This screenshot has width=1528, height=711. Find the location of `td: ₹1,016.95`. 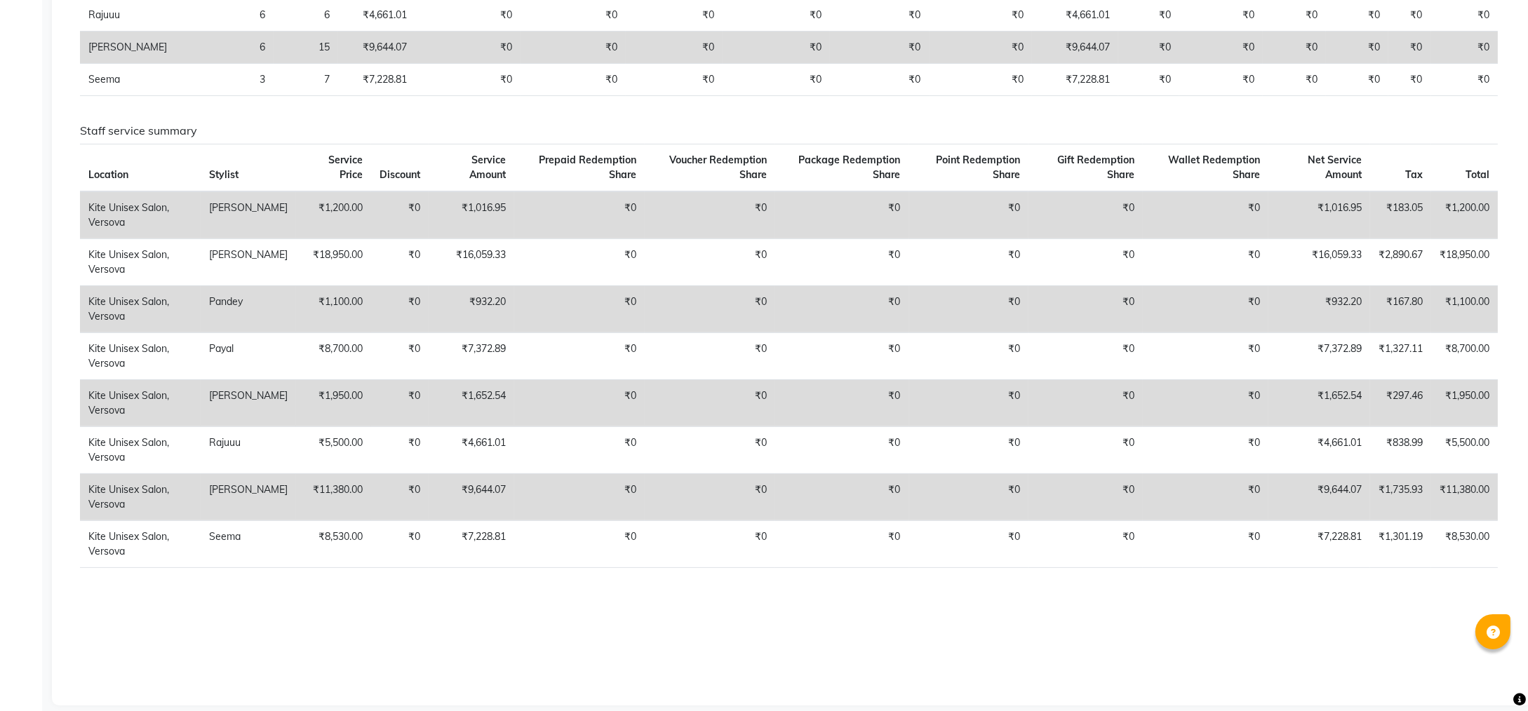

td: ₹1,016.95 is located at coordinates (471, 215).